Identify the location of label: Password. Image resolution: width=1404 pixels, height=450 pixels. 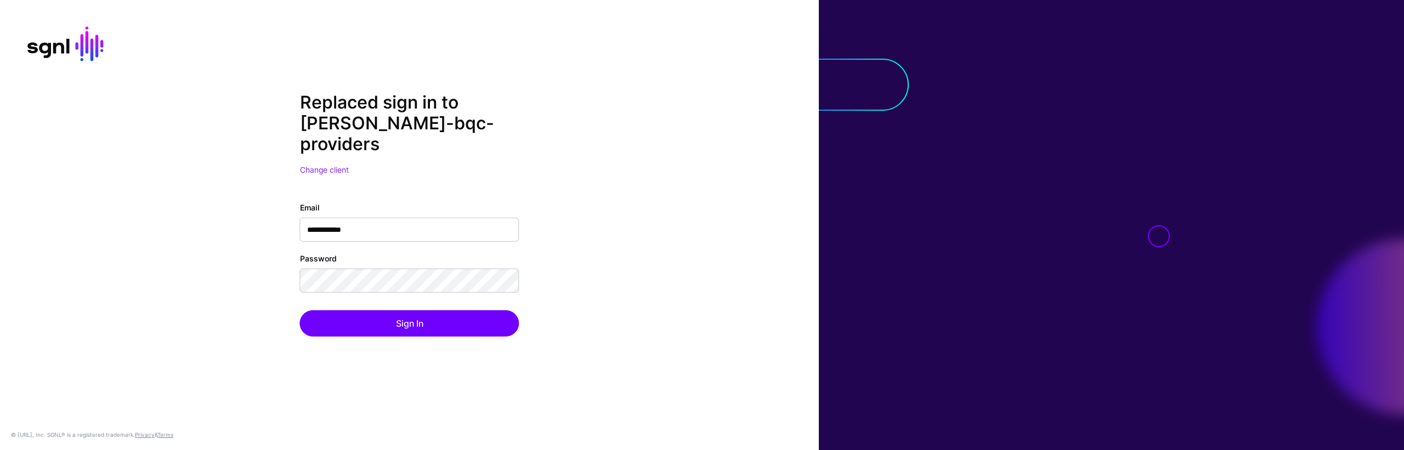
(318, 258).